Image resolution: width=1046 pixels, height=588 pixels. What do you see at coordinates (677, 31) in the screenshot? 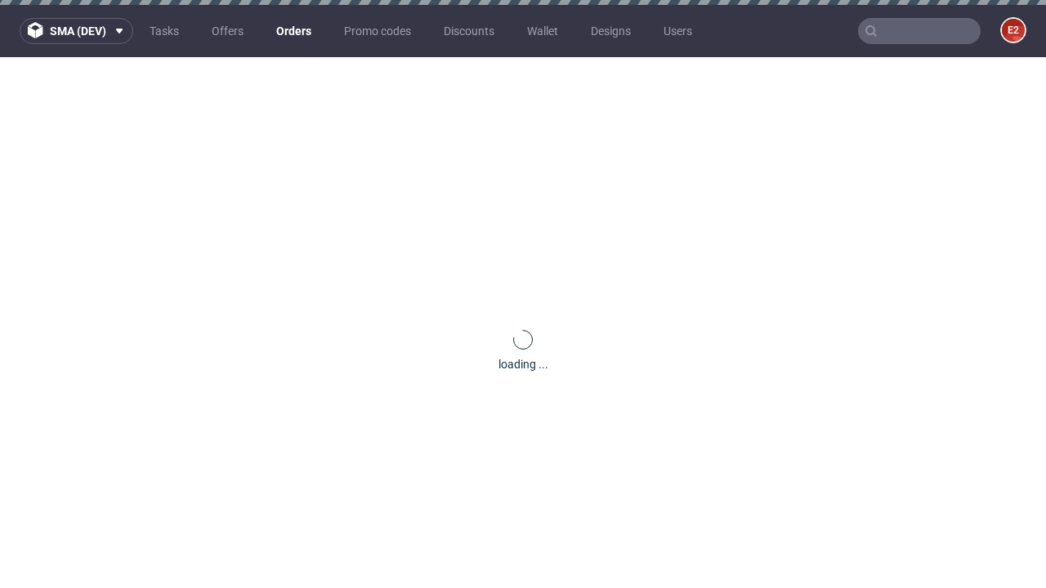
I see `a: Users` at bounding box center [677, 31].